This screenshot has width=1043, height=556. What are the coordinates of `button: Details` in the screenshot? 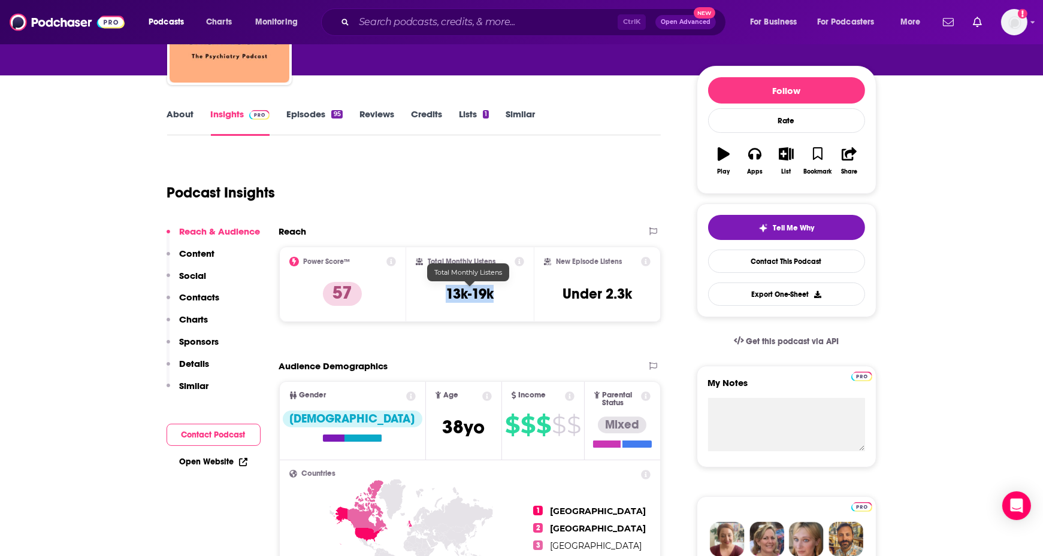 It's located at (188, 369).